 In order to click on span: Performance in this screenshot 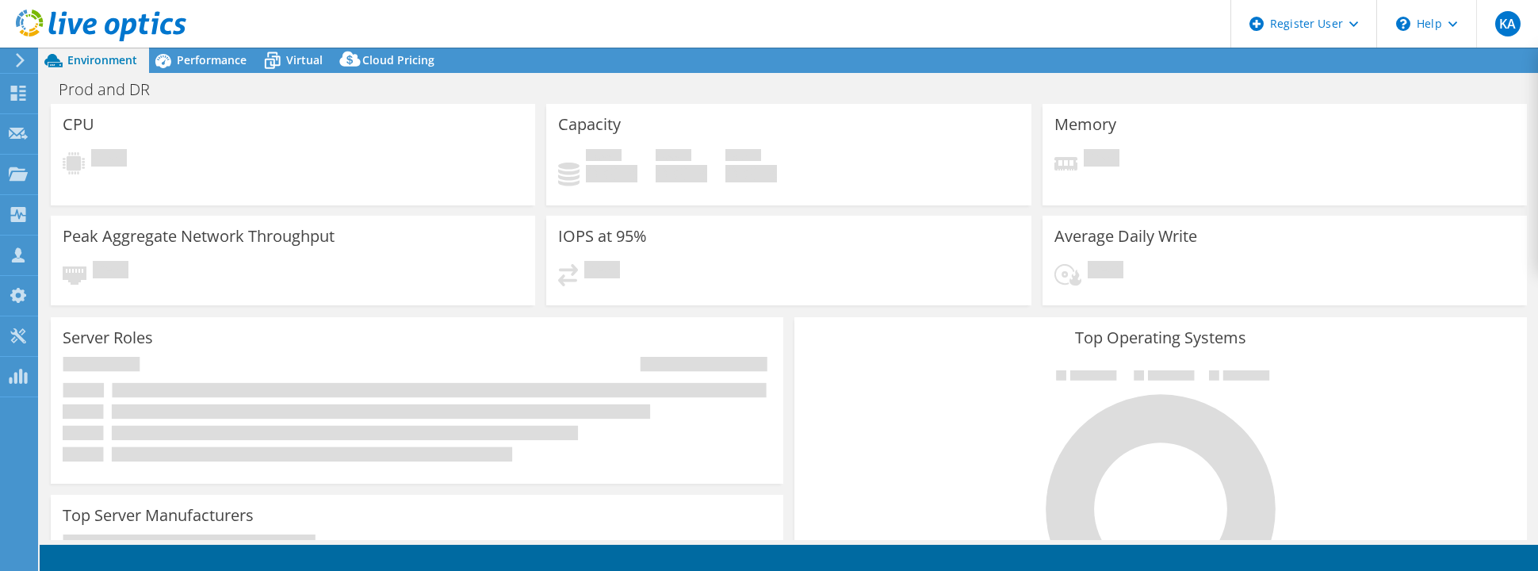, I will do `click(212, 59)`.